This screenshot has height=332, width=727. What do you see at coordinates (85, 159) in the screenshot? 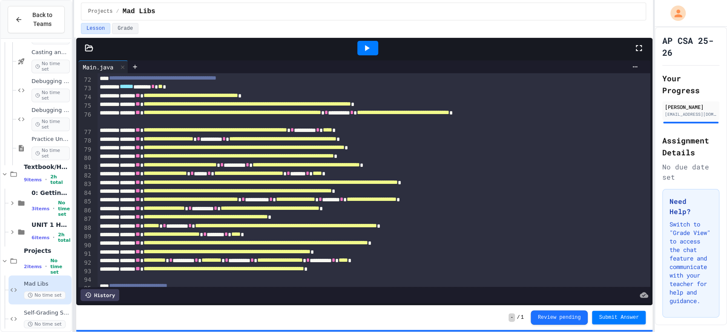
I see `div: 80` at bounding box center [85, 159].